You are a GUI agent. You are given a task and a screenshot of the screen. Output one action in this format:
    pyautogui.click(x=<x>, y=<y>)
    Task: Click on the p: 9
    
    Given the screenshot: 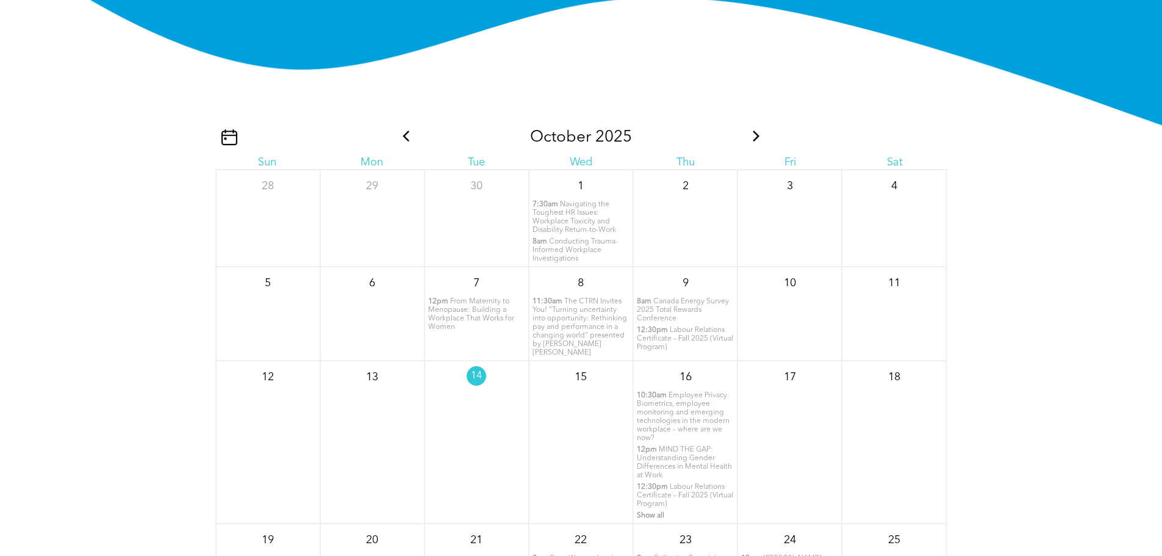 What is the action you would take?
    pyautogui.click(x=685, y=283)
    